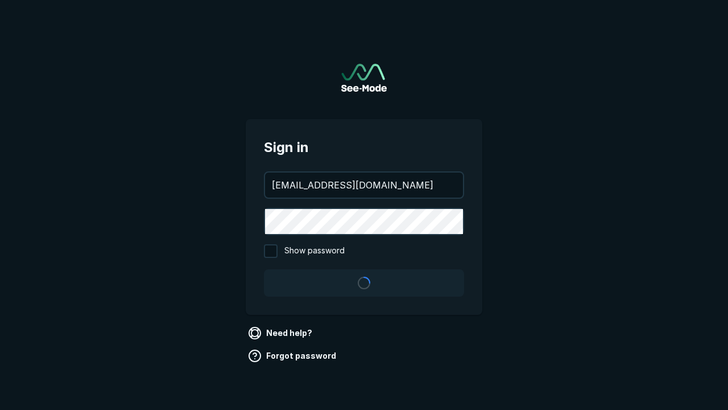  What do you see at coordinates (281, 333) in the screenshot?
I see `a: Need help?` at bounding box center [281, 333].